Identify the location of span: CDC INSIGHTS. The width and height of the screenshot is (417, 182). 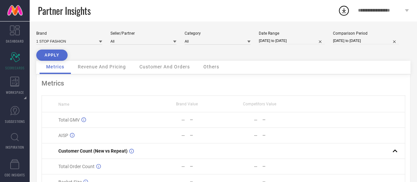
(15, 174).